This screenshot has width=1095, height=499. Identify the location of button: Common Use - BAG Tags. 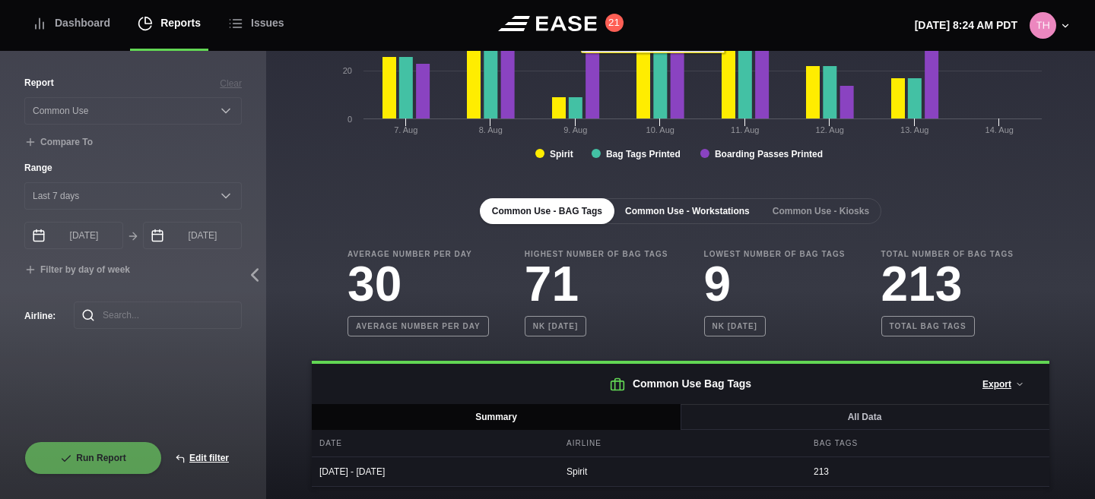
(547, 211).